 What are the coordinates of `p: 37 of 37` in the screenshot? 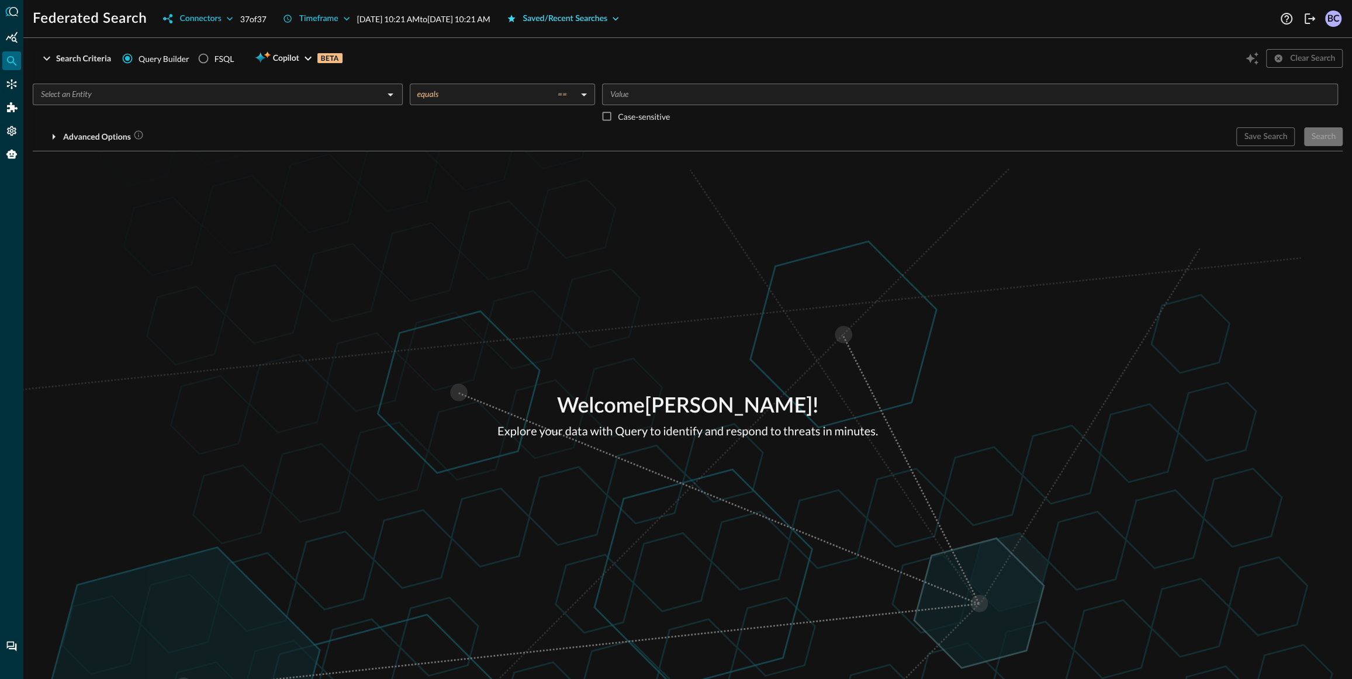 It's located at (253, 19).